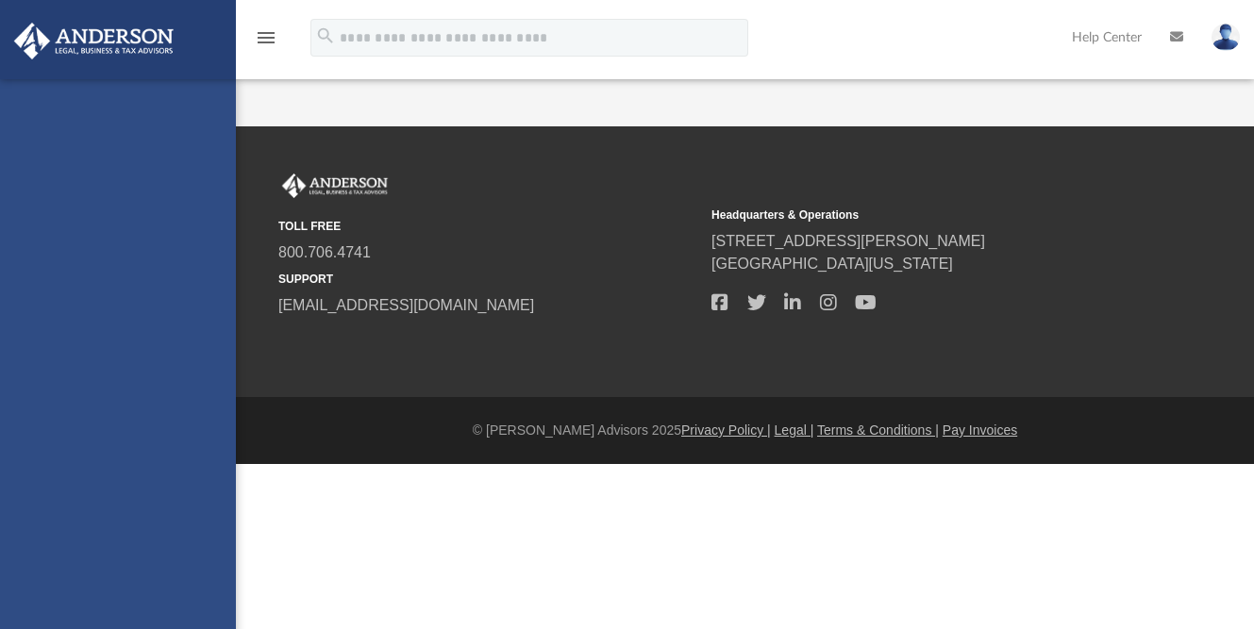  What do you see at coordinates (921, 215) in the screenshot?
I see `small: Headquarters & Operations` at bounding box center [921, 215].